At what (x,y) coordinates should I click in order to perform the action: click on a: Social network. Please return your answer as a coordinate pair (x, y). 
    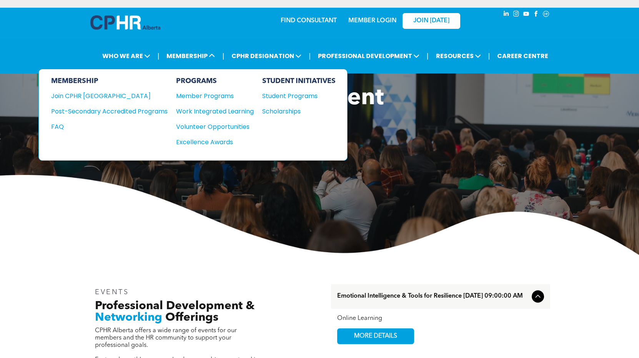
    Looking at the image, I should click on (546, 15).